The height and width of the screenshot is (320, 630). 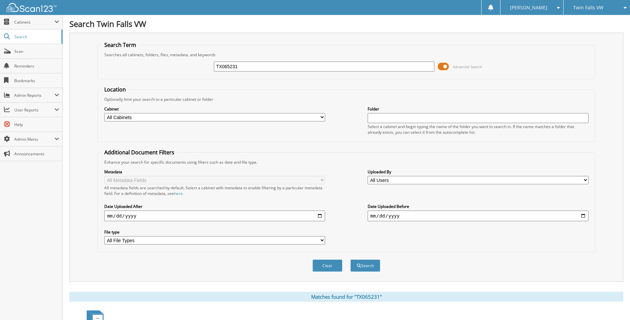 What do you see at coordinates (37, 124) in the screenshot?
I see `span: Help` at bounding box center [37, 124].